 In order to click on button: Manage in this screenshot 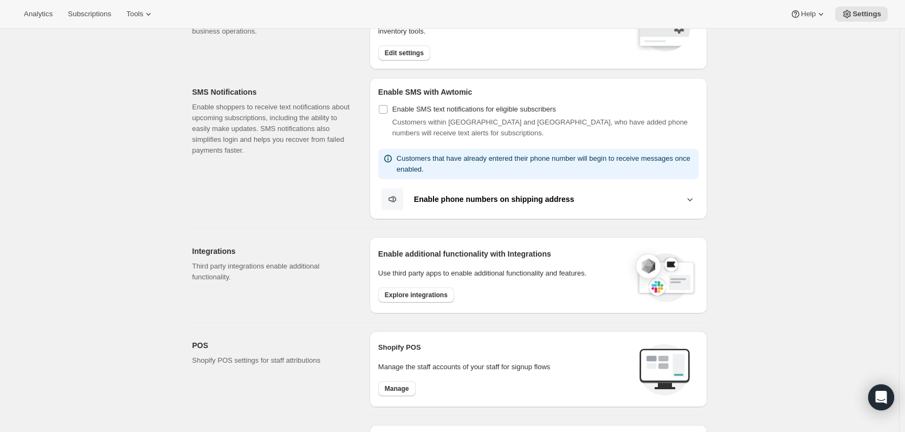, I will do `click(397, 389)`.